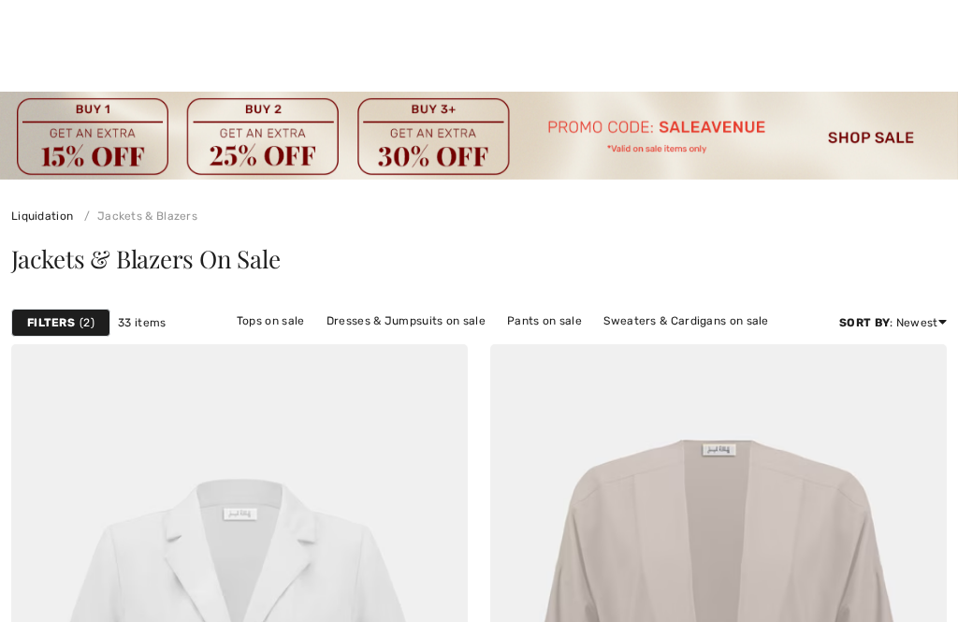  What do you see at coordinates (137, 216) in the screenshot?
I see `a: Jackets & Blazers` at bounding box center [137, 216].